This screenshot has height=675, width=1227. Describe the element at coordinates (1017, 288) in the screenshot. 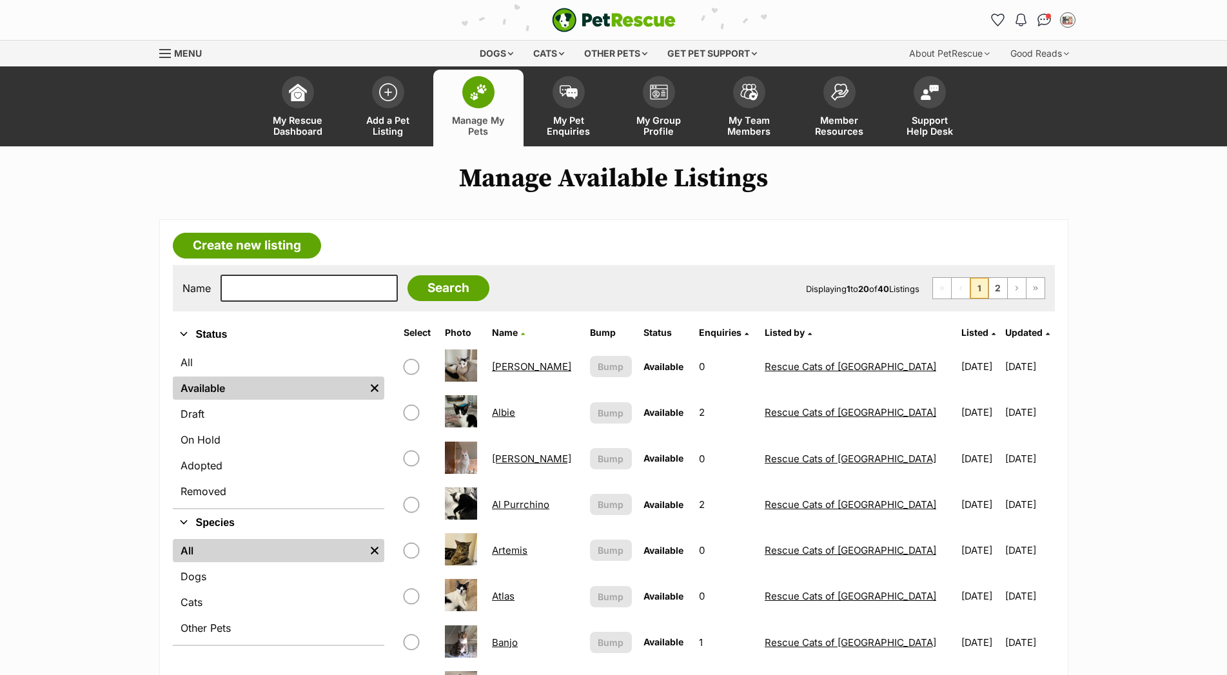

I see `a: Next page` at that location.